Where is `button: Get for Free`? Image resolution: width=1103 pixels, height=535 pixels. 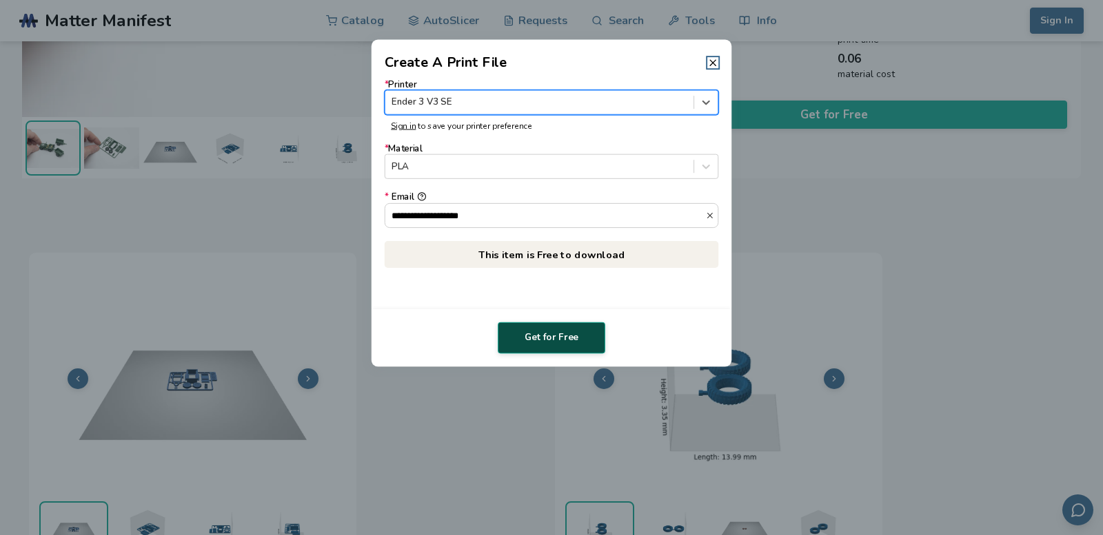 button: Get for Free is located at coordinates (551, 338).